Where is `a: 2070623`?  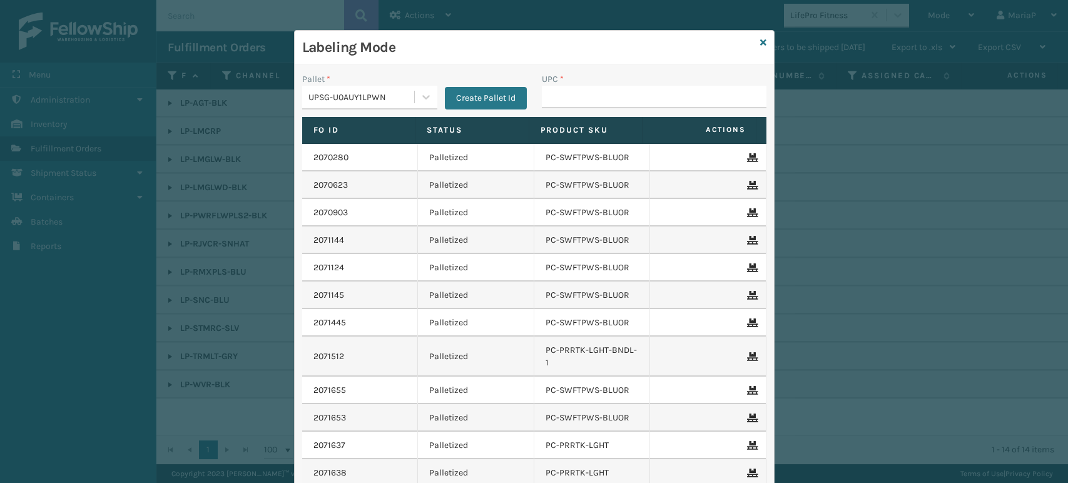 a: 2070623 is located at coordinates (330, 185).